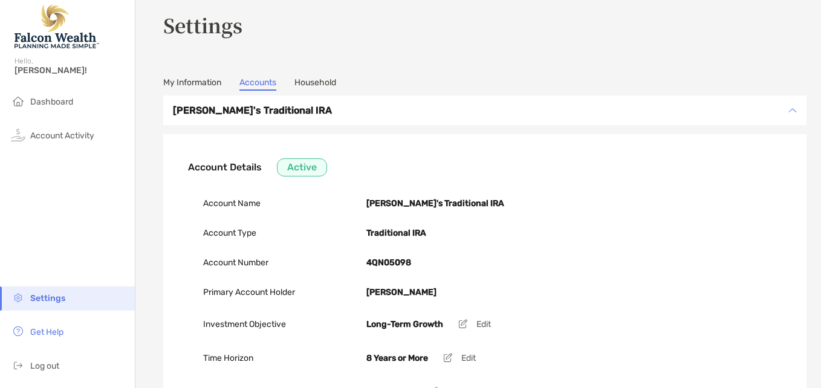 The image size is (821, 388). I want to click on p: Time Horizon, so click(264, 358).